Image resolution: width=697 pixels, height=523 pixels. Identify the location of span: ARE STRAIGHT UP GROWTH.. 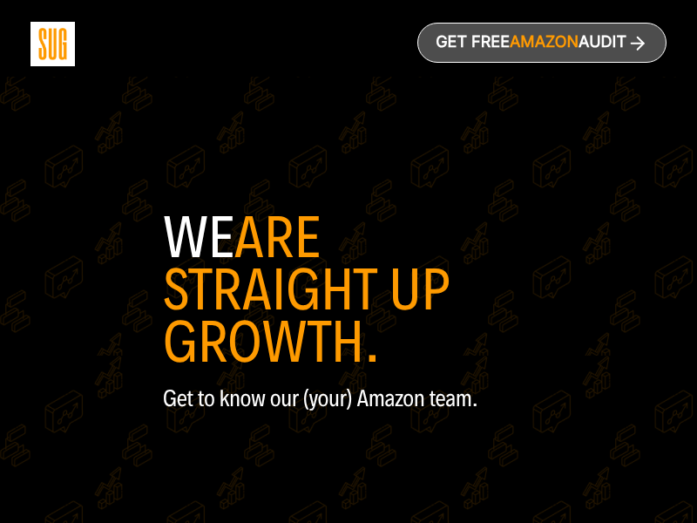
(306, 290).